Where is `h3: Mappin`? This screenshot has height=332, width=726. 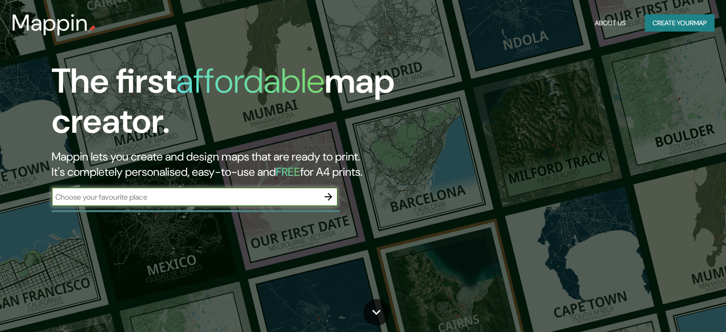 h3: Mappin is located at coordinates (50, 23).